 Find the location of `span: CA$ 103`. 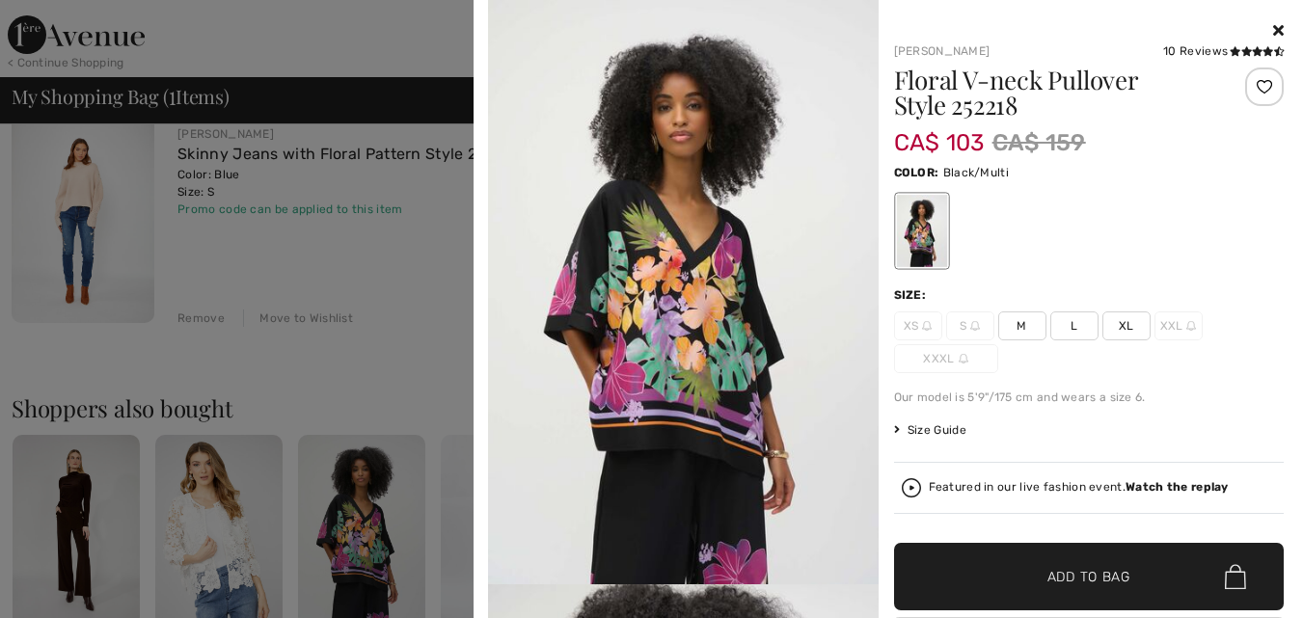

span: CA$ 103 is located at coordinates (940, 133).